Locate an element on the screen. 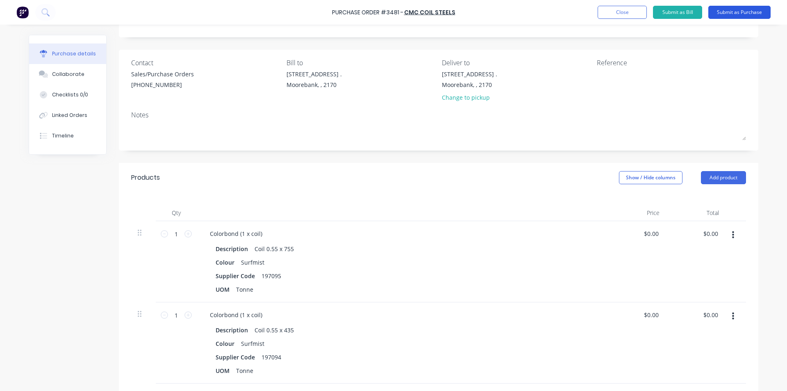  div: Purchase Order #3481 - is located at coordinates (368, 12).